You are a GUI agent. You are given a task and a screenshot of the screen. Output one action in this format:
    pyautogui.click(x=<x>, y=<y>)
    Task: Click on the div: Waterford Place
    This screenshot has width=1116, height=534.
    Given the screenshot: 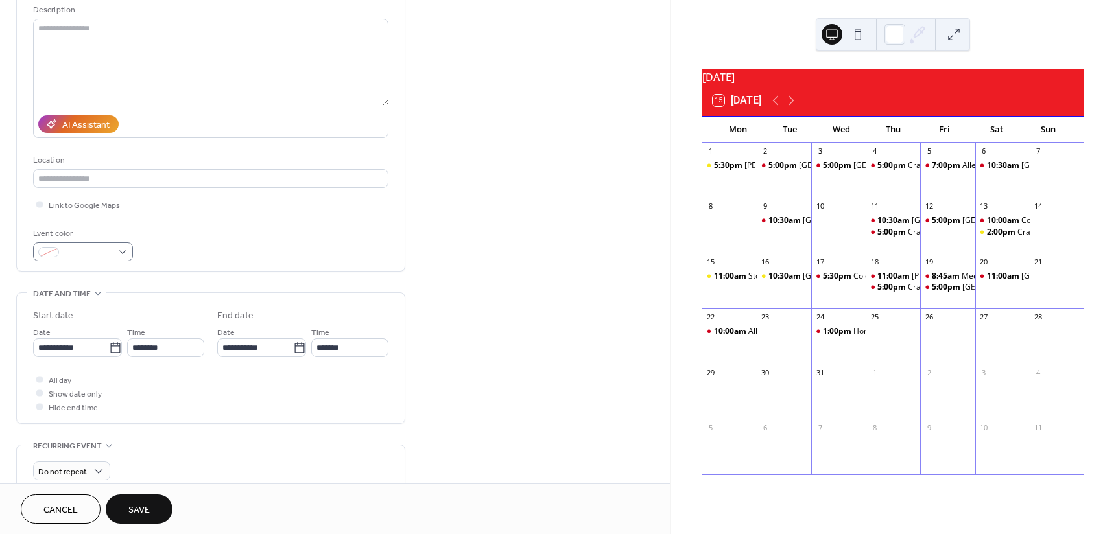 What is the action you would take?
    pyautogui.click(x=838, y=165)
    